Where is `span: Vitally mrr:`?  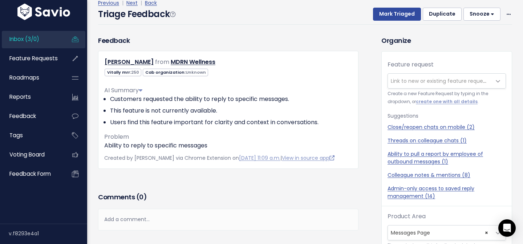 span: Vitally mrr: is located at coordinates (123, 72).